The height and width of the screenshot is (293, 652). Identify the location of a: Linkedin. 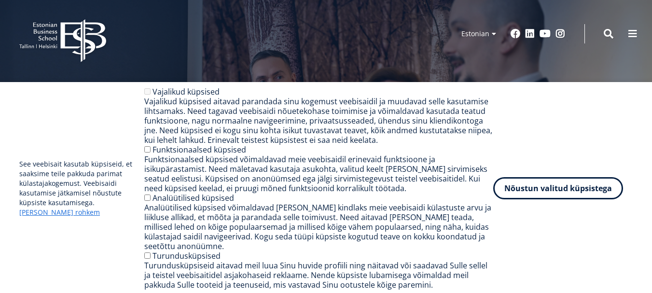
(530, 34).